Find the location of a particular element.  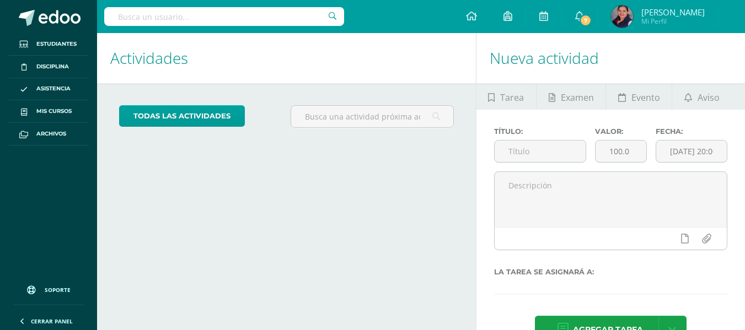

label: Fecha: is located at coordinates (691, 131).